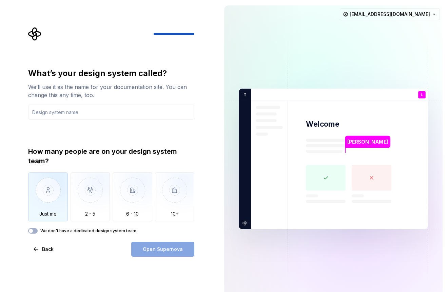 Image resolution: width=448 pixels, height=292 pixels. I want to click on svg: Supernova Logo, so click(35, 34).